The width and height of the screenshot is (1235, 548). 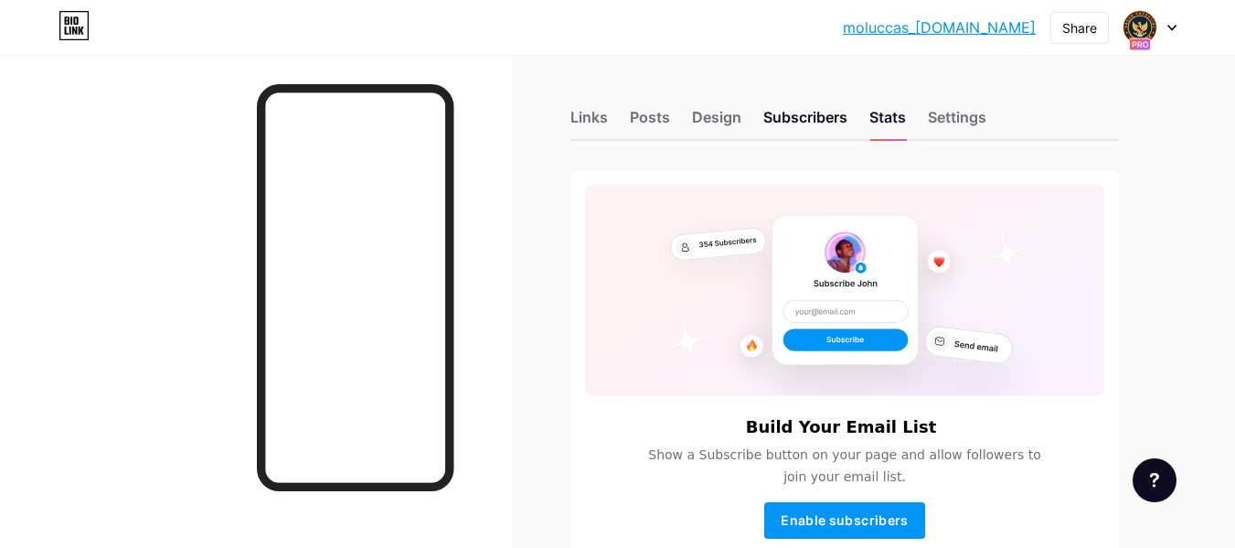 What do you see at coordinates (845, 520) in the screenshot?
I see `button: Enable subscribers` at bounding box center [845, 520].